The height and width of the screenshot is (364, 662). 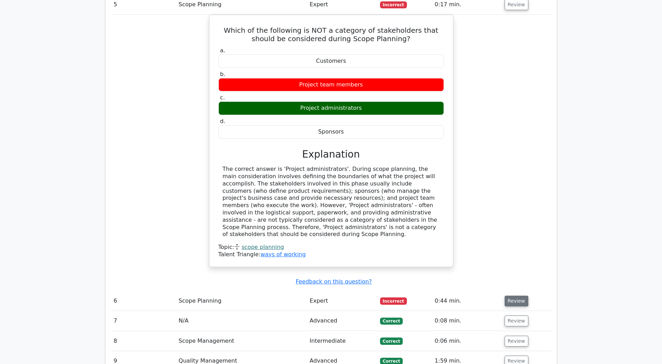 I want to click on div: Customers, so click(x=331, y=61).